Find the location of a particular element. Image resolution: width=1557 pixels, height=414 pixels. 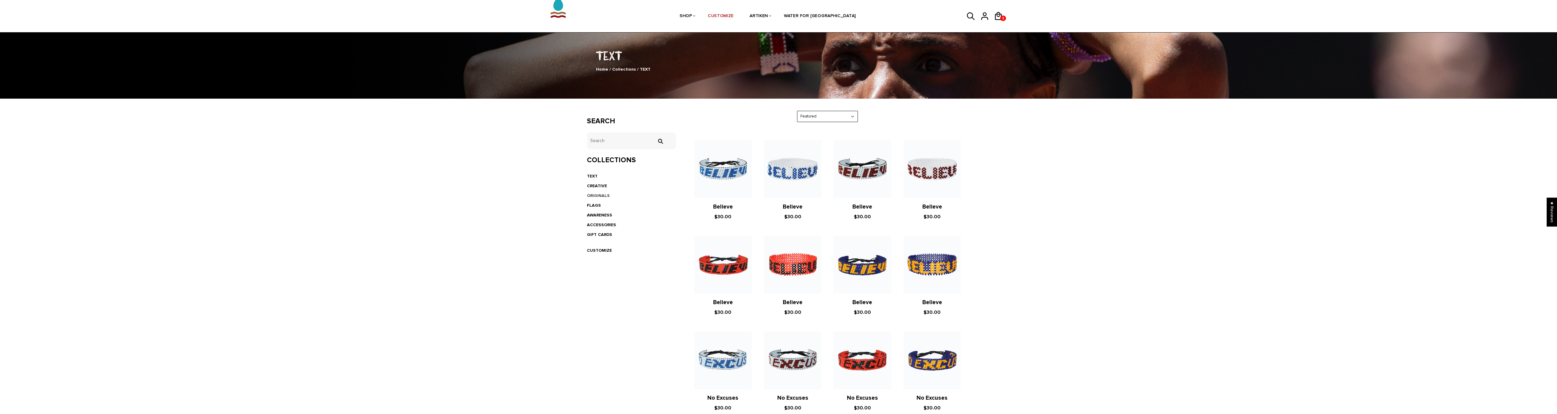

h3: Collections is located at coordinates (631, 160).